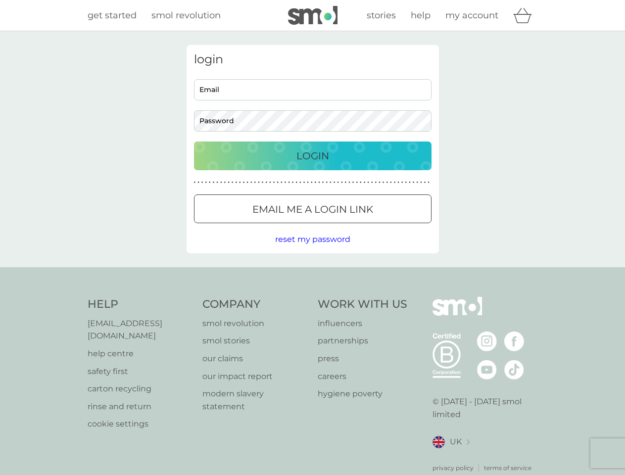  I want to click on a: modern slavery statement, so click(255, 400).